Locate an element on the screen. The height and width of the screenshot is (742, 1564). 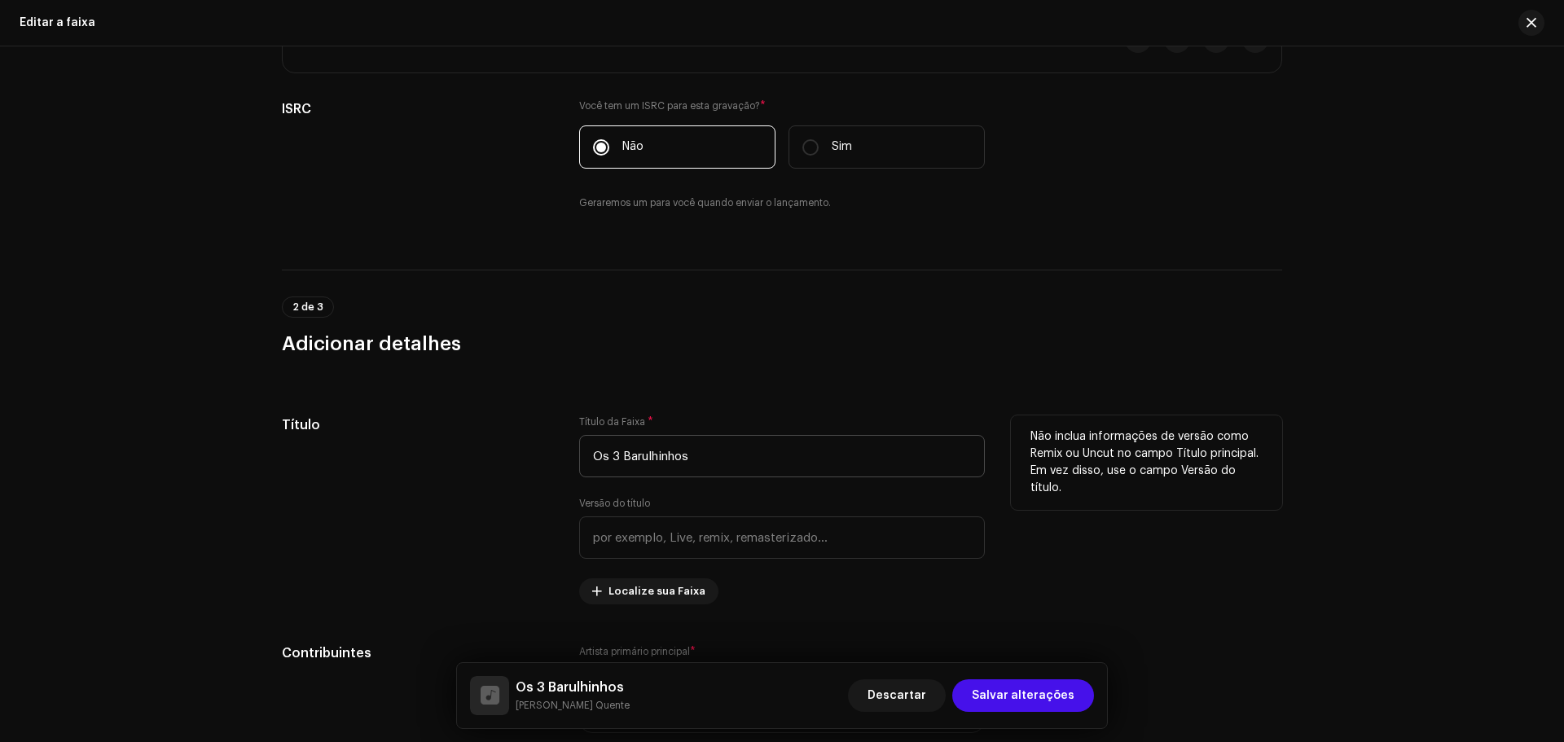
span: Localize sua Faixa is located at coordinates (657, 591).